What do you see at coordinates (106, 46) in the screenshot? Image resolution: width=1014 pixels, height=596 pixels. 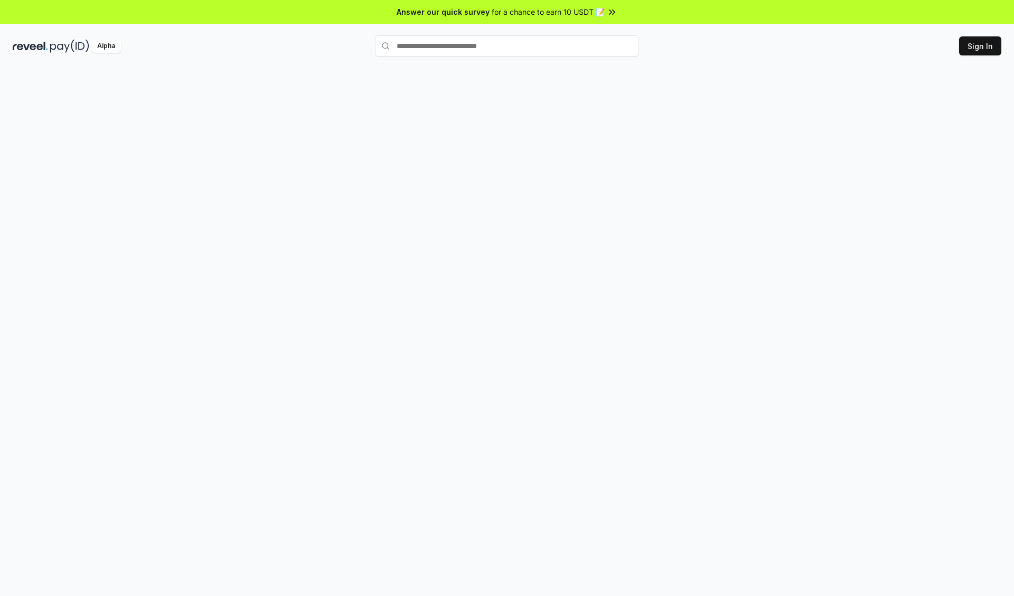 I see `div: Alpha` at bounding box center [106, 46].